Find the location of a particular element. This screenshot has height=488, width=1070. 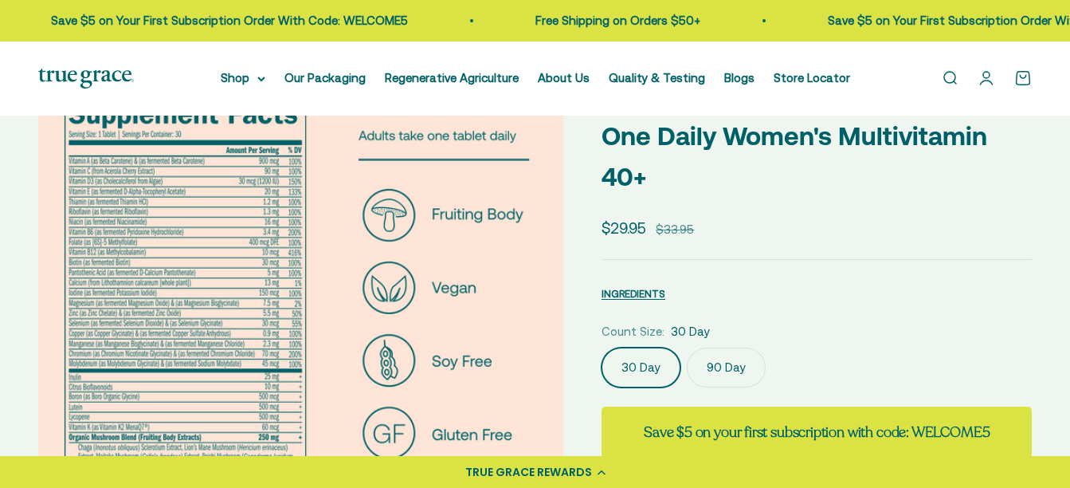

div: TRUE GRACE REWARDS is located at coordinates (528, 472).